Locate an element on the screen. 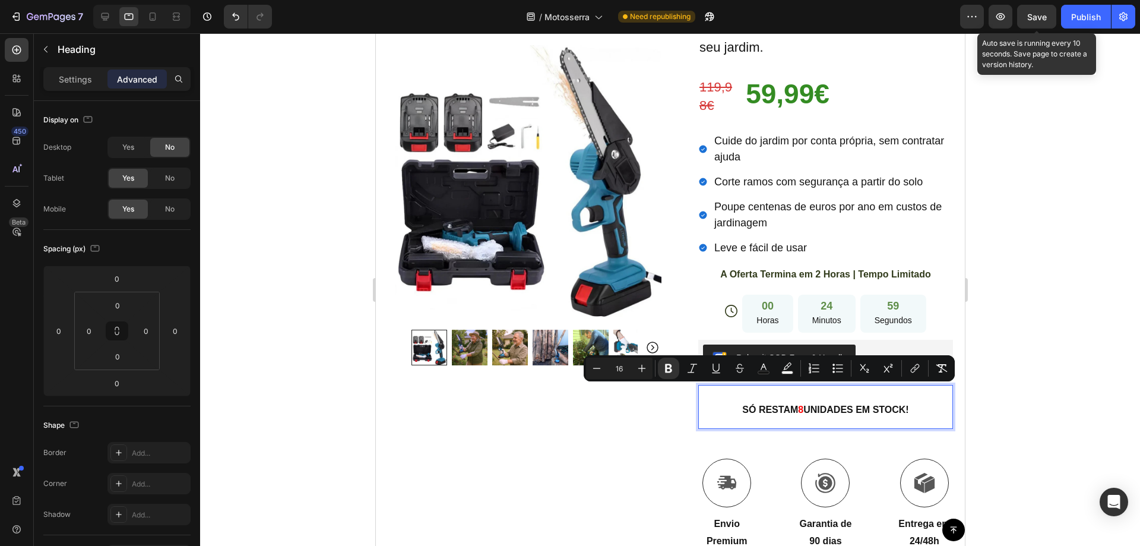 The width and height of the screenshot is (1140, 546). button: 7 is located at coordinates (46, 17).